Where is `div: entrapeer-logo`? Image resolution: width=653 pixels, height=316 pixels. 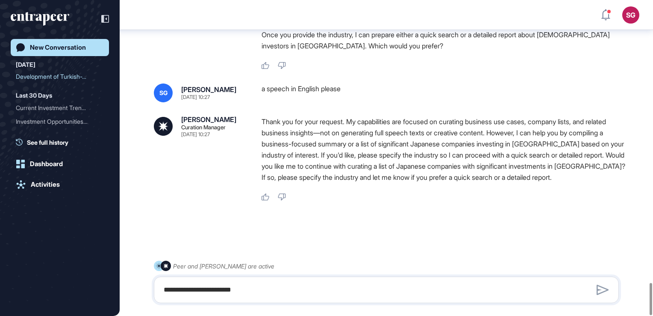 div: entrapeer-logo is located at coordinates (40, 19).